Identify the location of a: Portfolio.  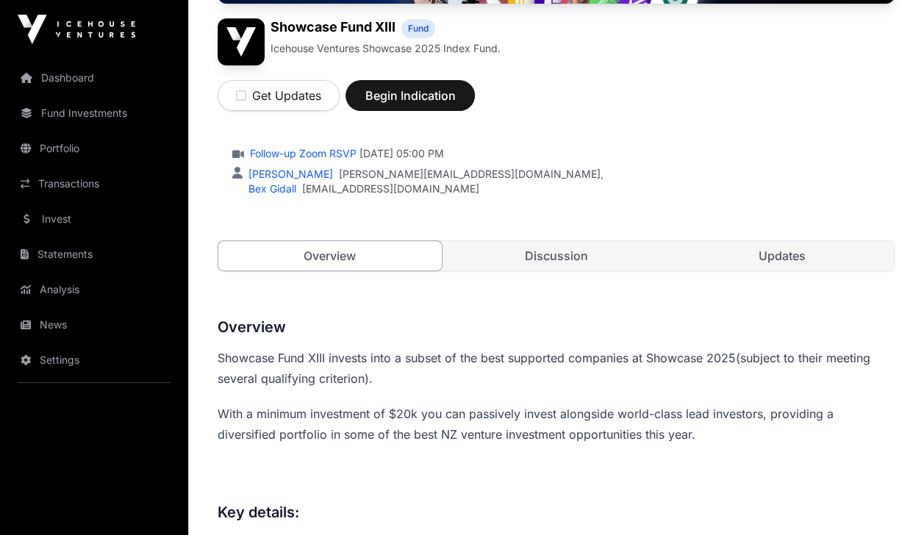
(94, 148).